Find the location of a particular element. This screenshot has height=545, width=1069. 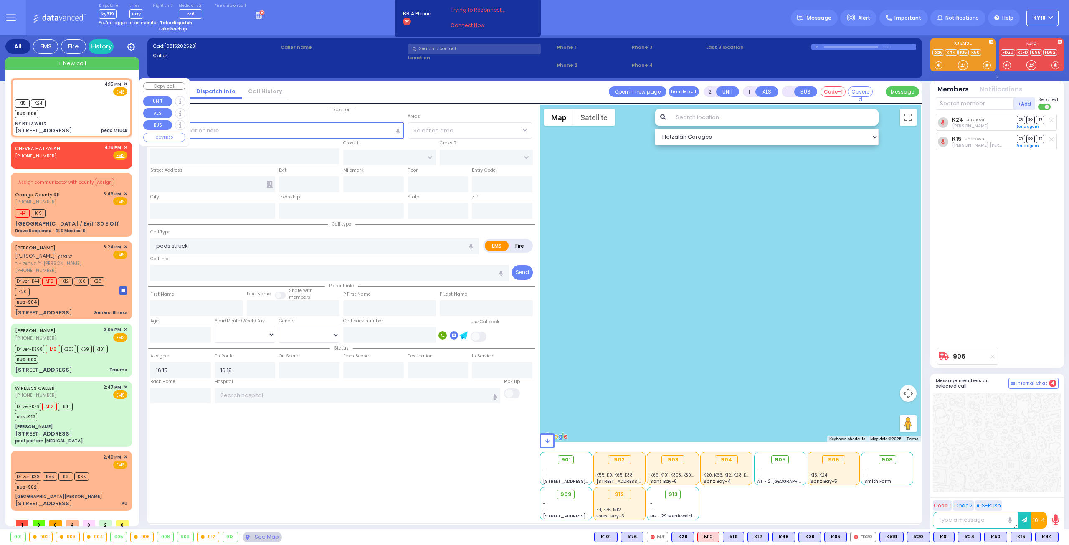

span: 2:40 PM is located at coordinates (112, 457).